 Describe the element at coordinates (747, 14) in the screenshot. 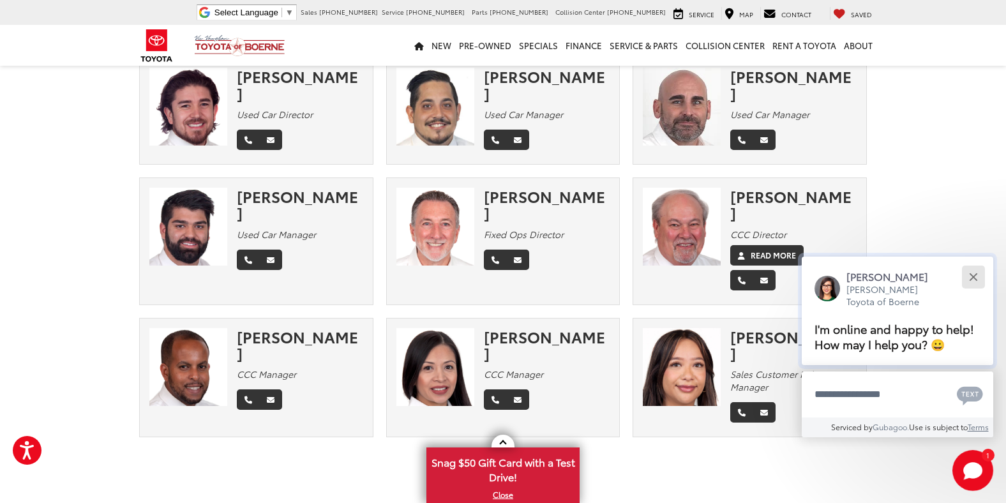

I see `span: Map` at that location.